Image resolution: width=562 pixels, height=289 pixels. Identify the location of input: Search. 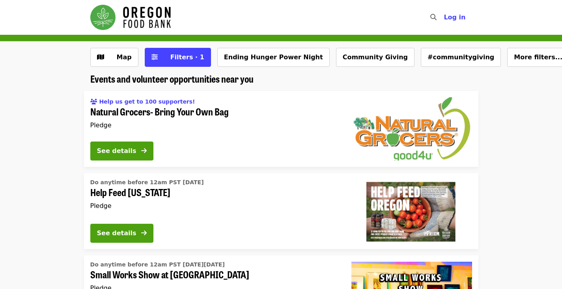
(445, 17).